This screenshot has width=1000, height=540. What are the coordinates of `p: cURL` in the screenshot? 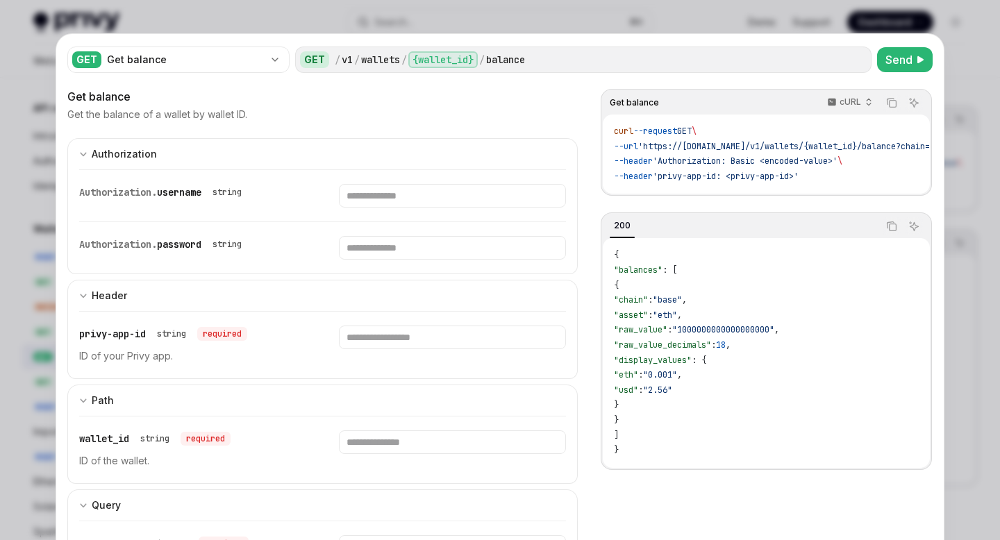 It's located at (850, 102).